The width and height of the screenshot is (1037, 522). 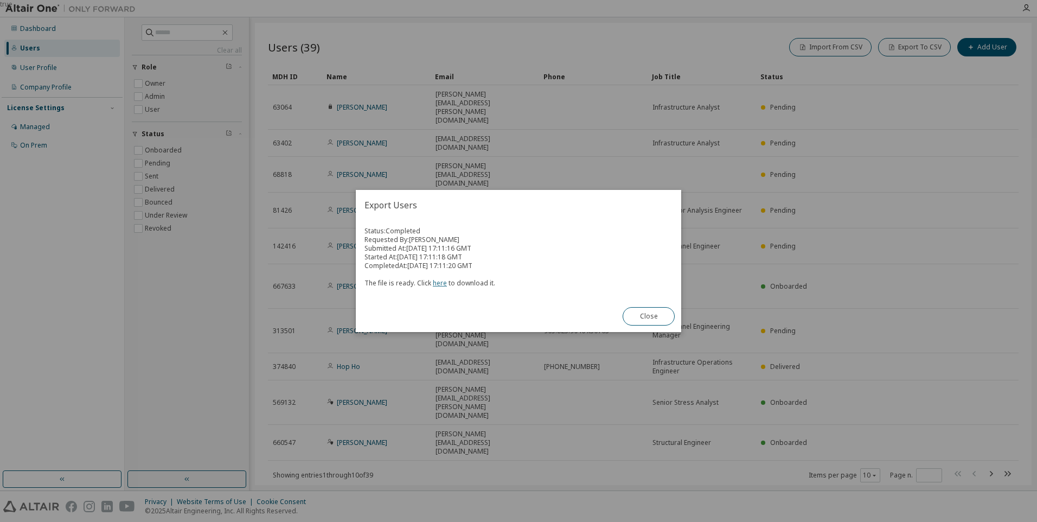 What do you see at coordinates (649, 316) in the screenshot?
I see `button: Close` at bounding box center [649, 316].